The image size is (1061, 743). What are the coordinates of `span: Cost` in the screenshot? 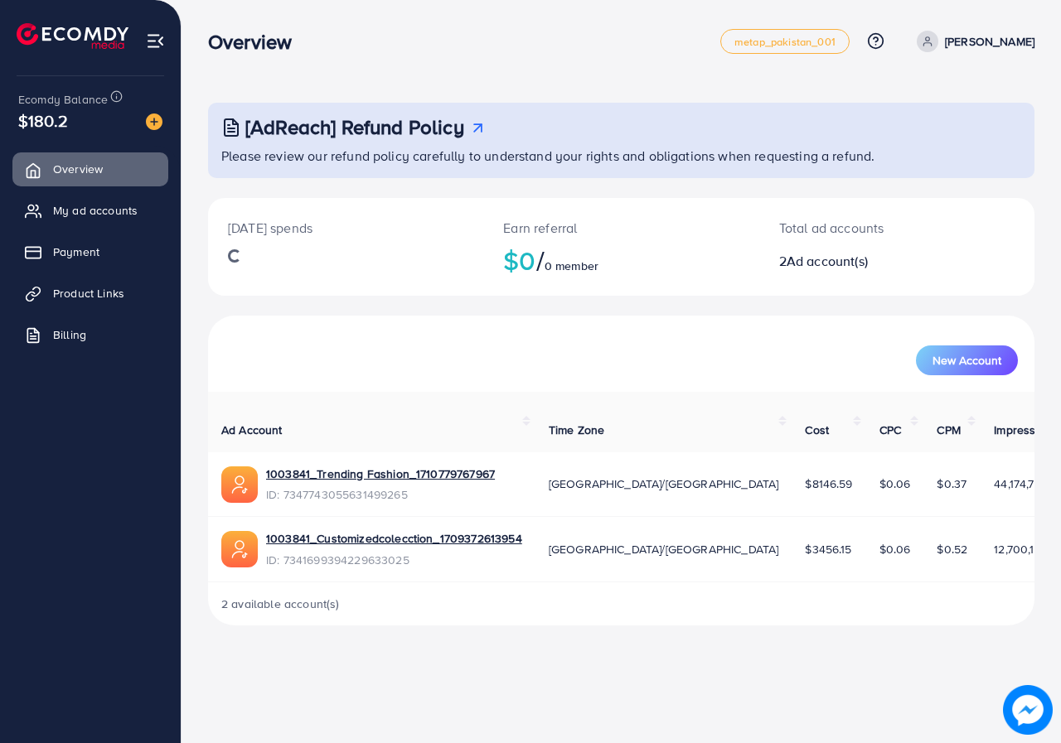 It's located at (816, 430).